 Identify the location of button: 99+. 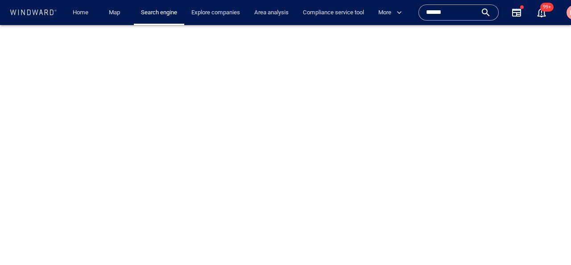
(542, 12).